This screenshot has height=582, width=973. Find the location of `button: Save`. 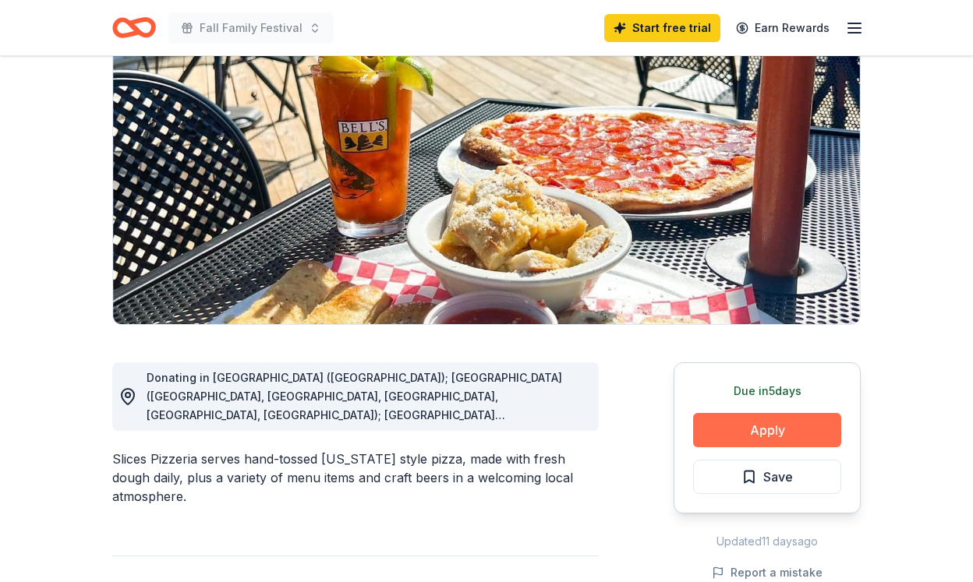

button: Save is located at coordinates (767, 477).